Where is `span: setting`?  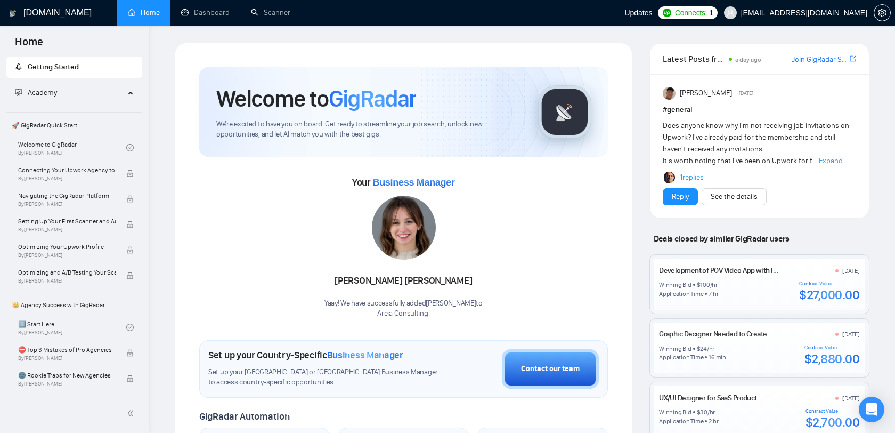 span: setting is located at coordinates (883, 13).